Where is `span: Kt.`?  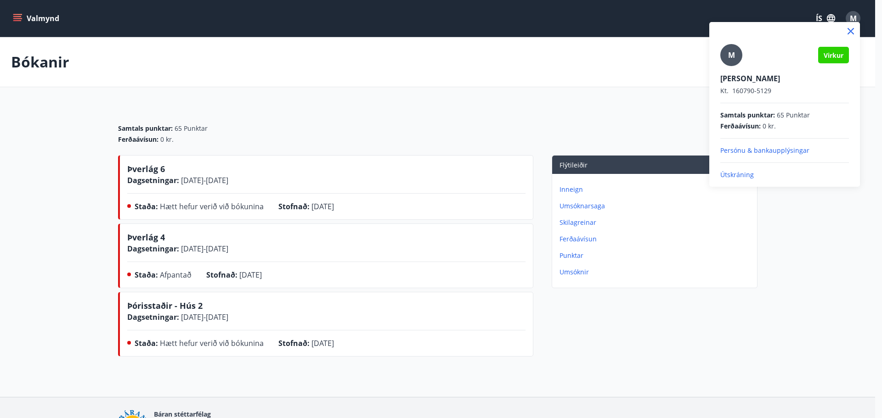
span: Kt. is located at coordinates (724, 90).